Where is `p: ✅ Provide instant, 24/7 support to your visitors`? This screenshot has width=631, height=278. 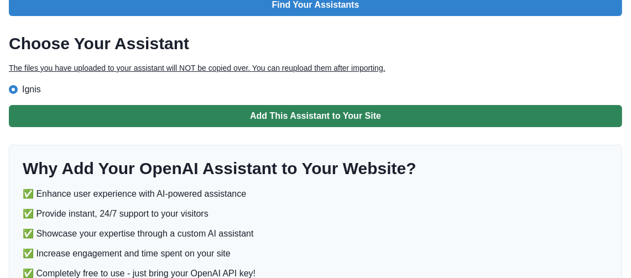
p: ✅ Provide instant, 24/7 support to your visitors is located at coordinates (116, 214).